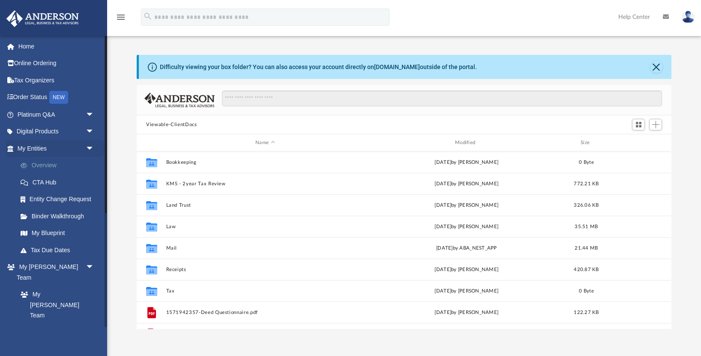 The image size is (701, 356). I want to click on button: Tax, so click(265, 290).